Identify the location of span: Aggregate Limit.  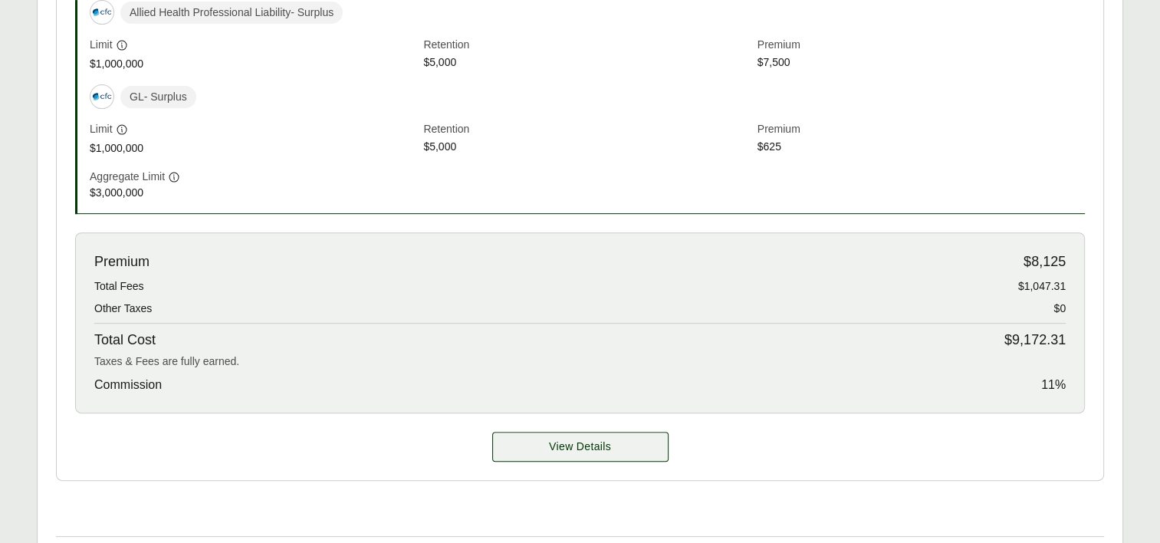
(127, 176).